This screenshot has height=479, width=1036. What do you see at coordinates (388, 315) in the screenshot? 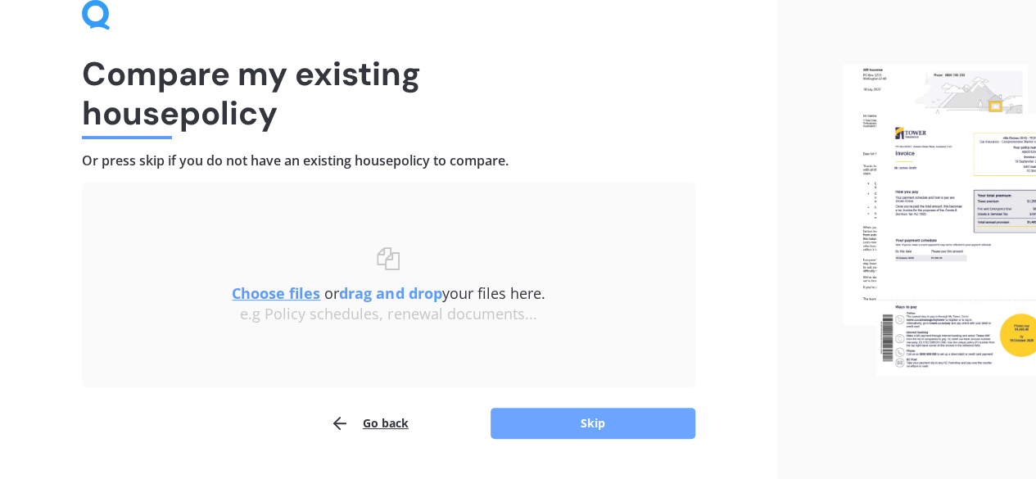
I see `div: e.g Policy schedules, renewal documents...` at bounding box center [388, 315].